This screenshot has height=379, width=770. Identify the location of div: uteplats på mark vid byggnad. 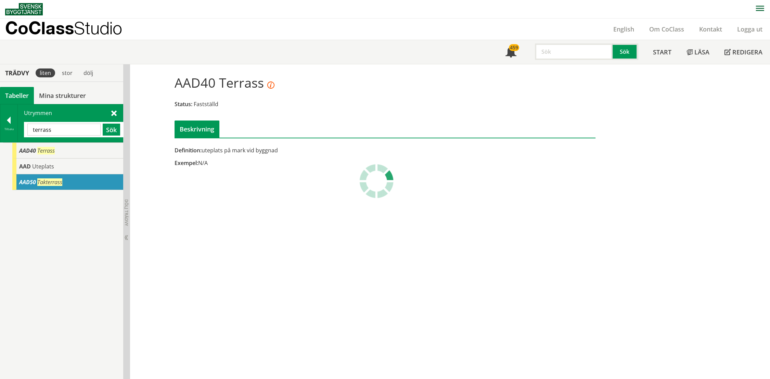
(313, 150).